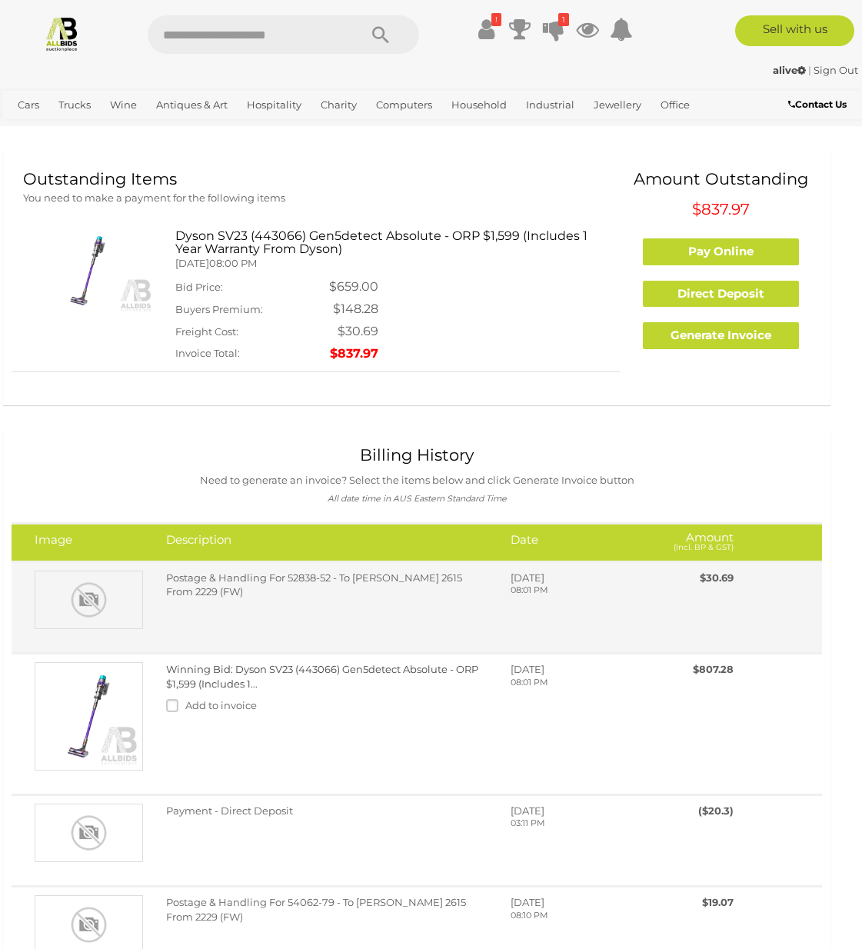 This screenshot has width=862, height=949. I want to click on a: Pay Online, so click(722, 252).